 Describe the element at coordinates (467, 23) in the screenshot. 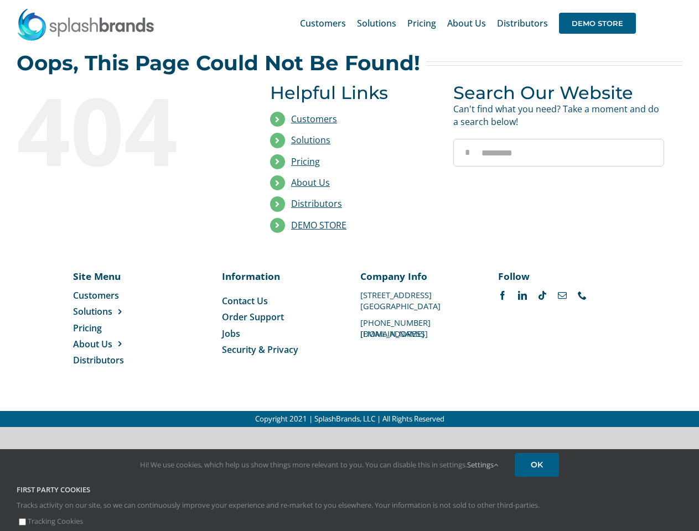

I see `nav: Main Menu` at that location.